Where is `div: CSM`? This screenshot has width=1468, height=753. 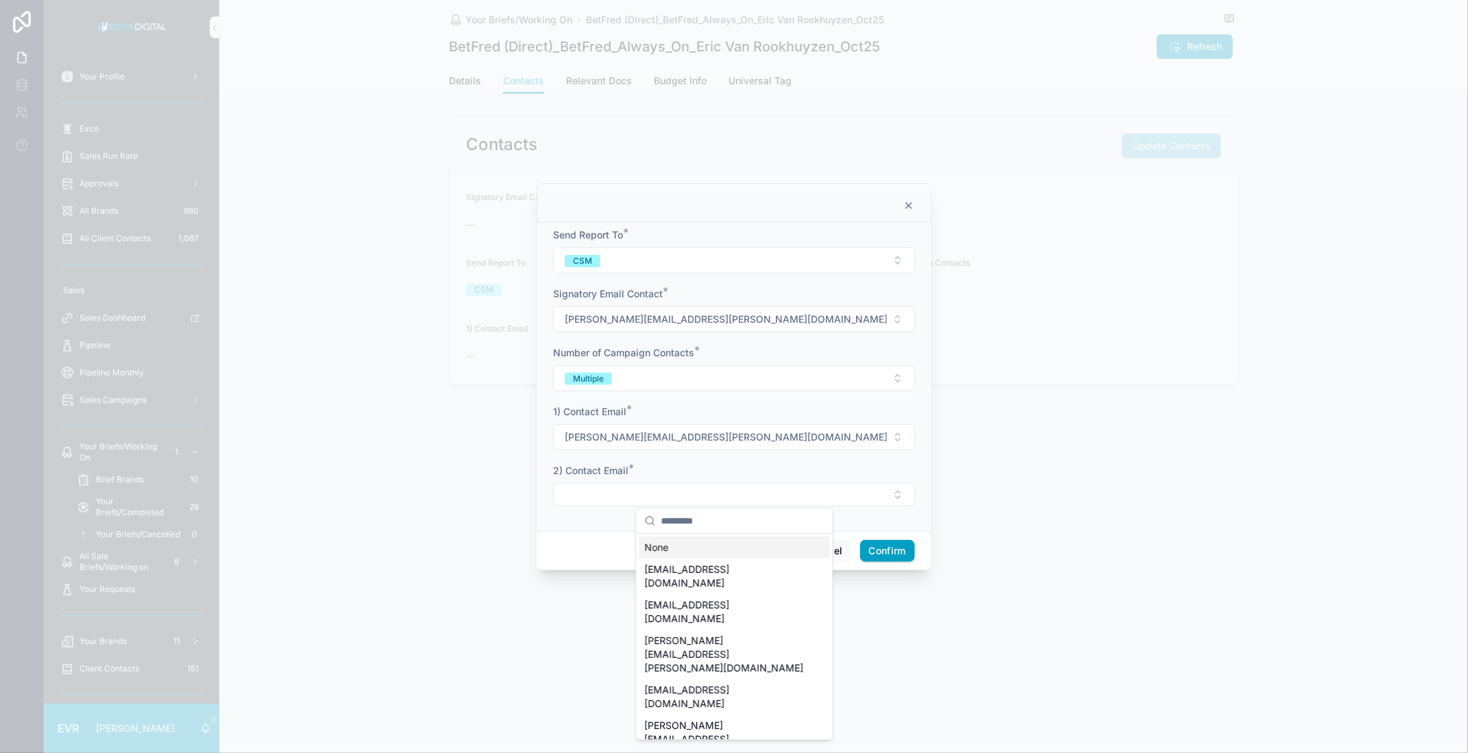
div: CSM is located at coordinates (583, 261).